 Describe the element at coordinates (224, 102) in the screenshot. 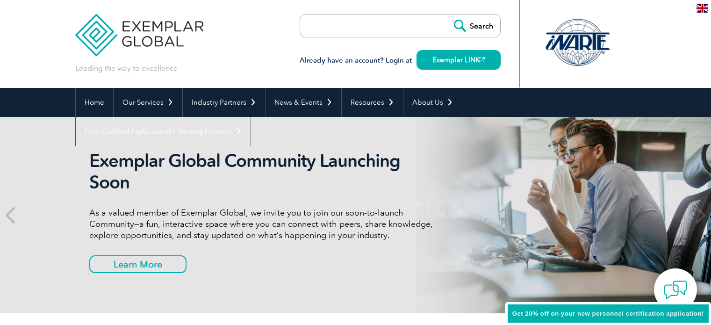

I see `a: Industry Partners` at that location.